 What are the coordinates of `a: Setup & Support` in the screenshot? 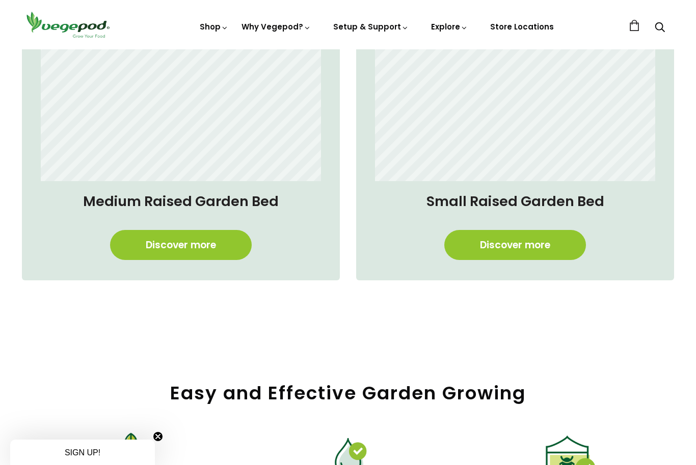 It's located at (371, 26).